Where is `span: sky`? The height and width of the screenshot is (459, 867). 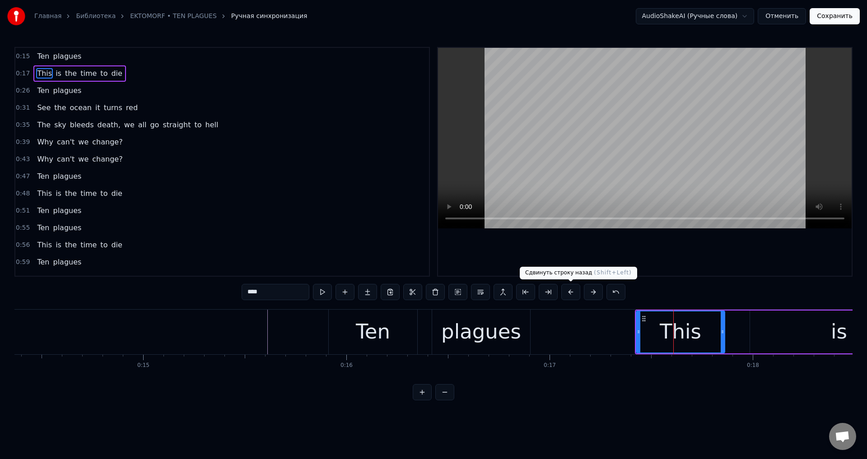
span: sky is located at coordinates (60, 125).